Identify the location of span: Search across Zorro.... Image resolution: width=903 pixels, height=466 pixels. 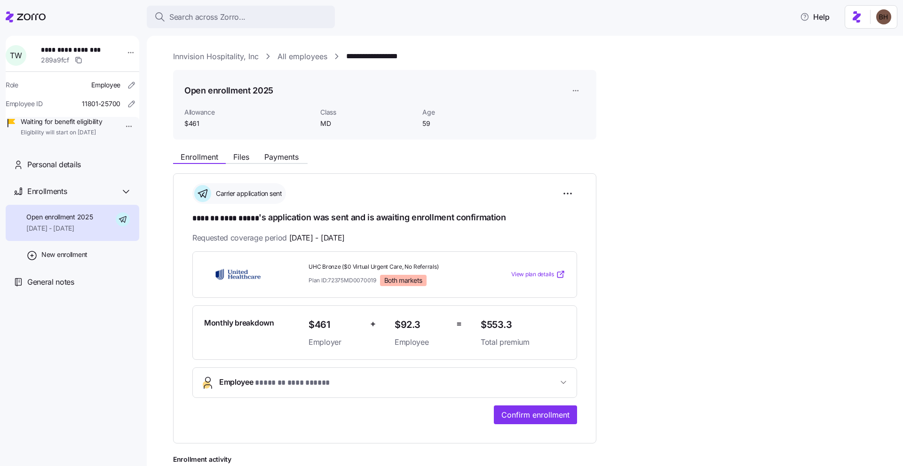
(207, 17).